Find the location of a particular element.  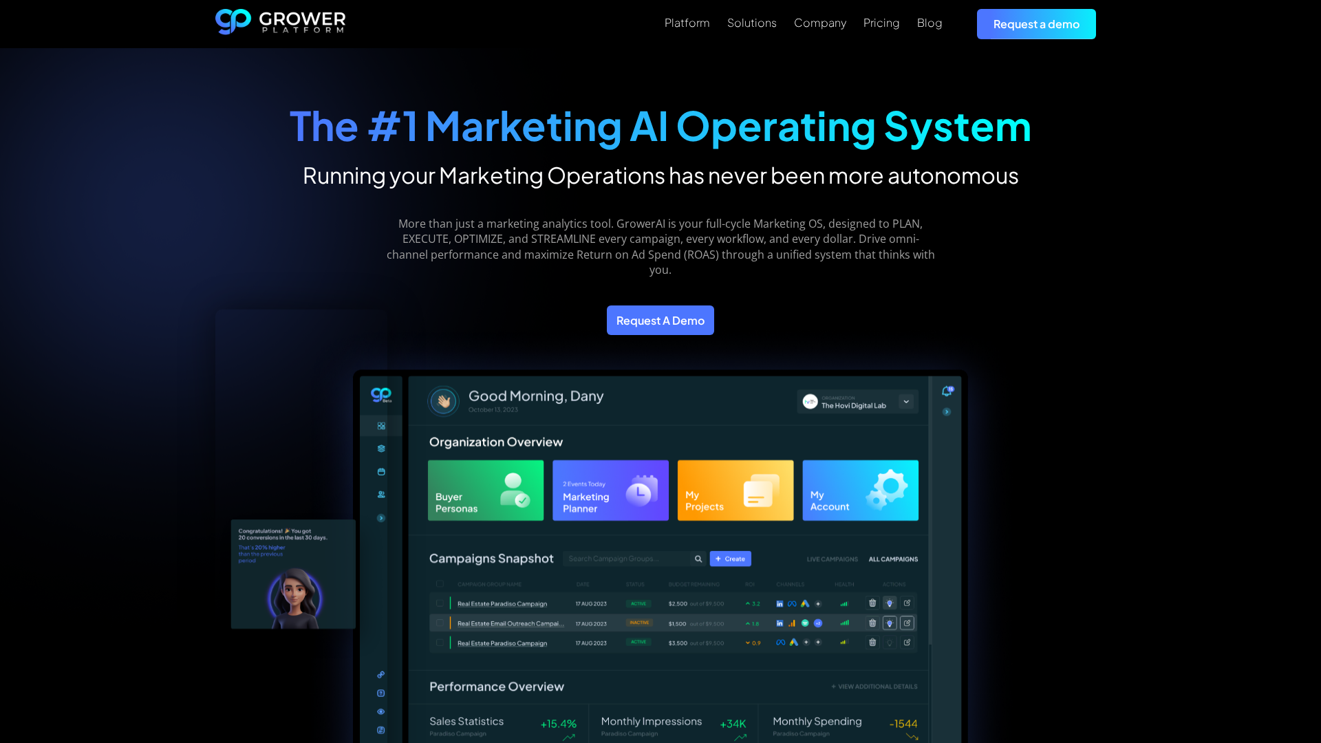

strong: The #1 Marketing AI Operating System is located at coordinates (660, 125).